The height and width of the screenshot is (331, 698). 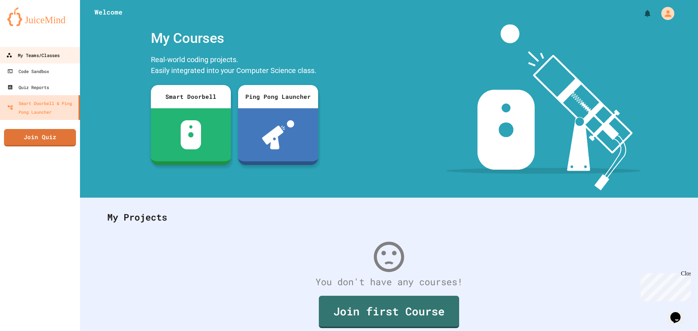 I want to click on div: Quiz Reports, so click(x=28, y=87).